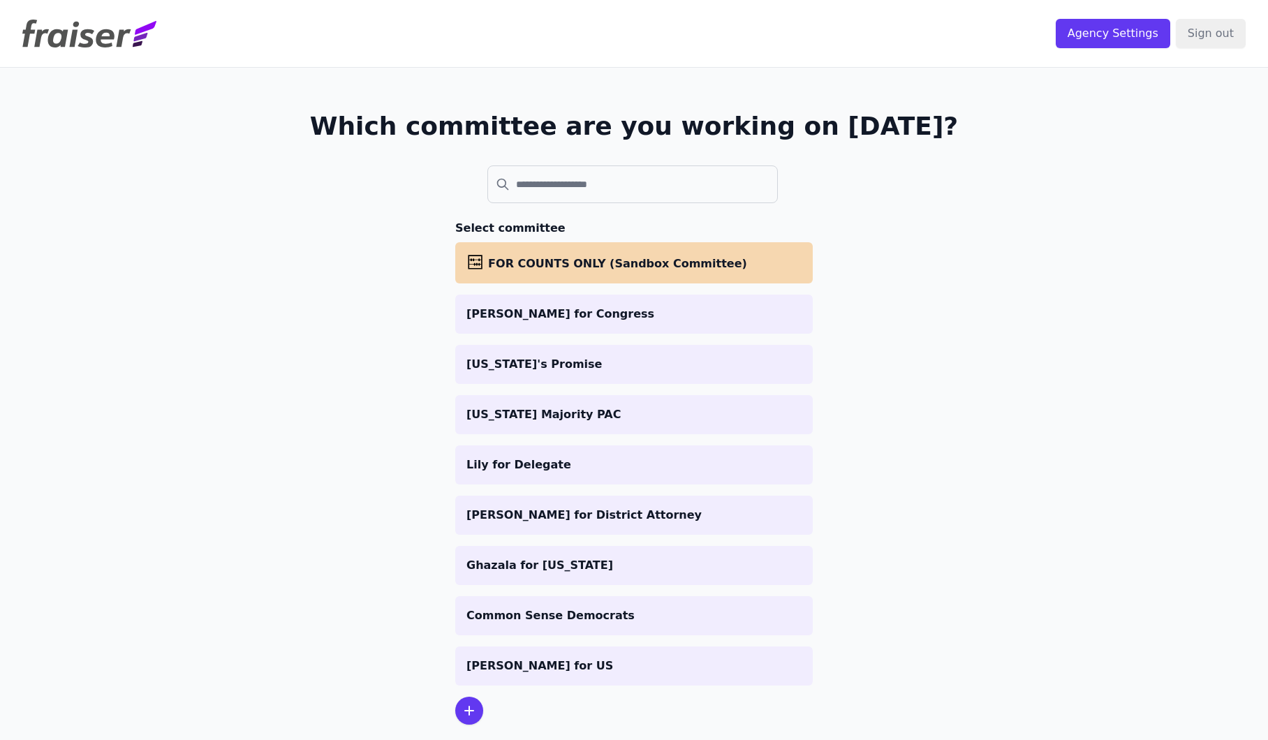 Image resolution: width=1268 pixels, height=740 pixels. I want to click on h3: Select committee, so click(634, 228).